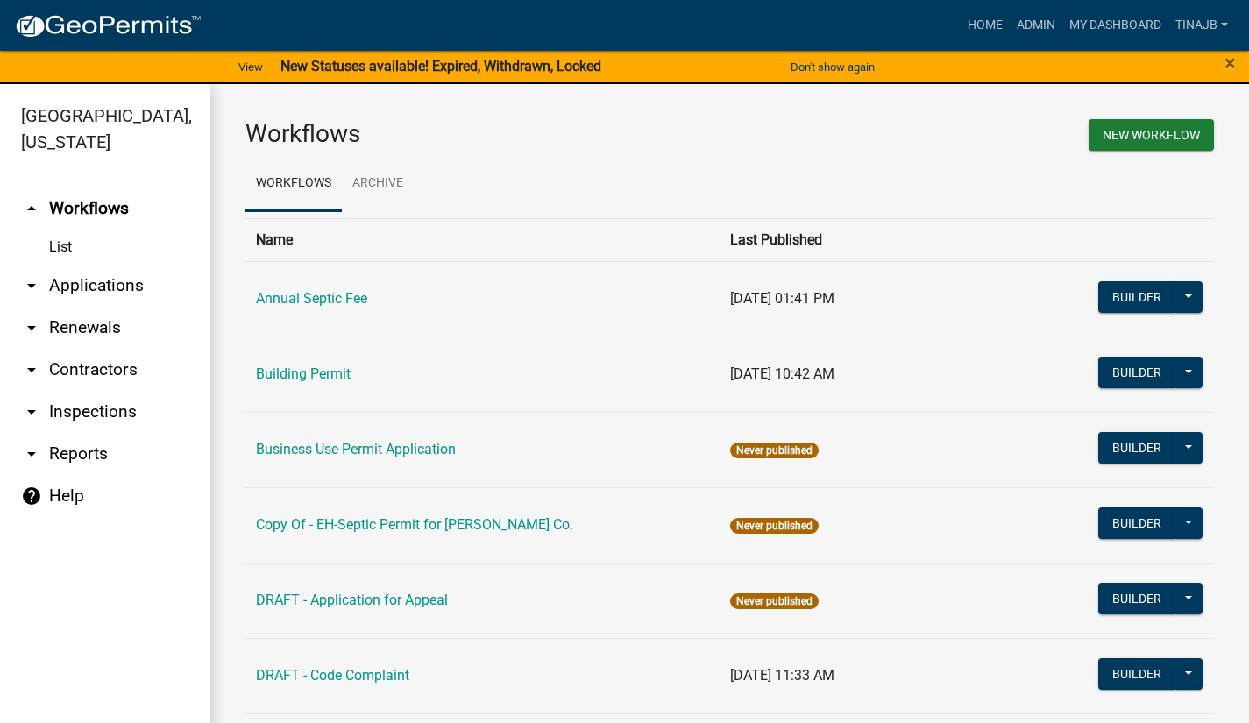 The height and width of the screenshot is (723, 1249). I want to click on strong: New Statuses available! Expired, Withdrawn, Locked, so click(441, 66).